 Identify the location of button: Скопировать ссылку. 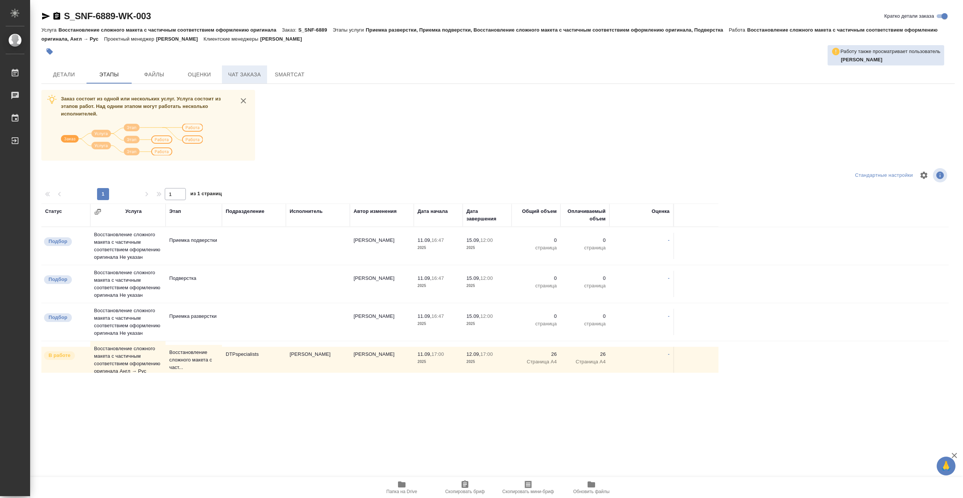
(57, 16).